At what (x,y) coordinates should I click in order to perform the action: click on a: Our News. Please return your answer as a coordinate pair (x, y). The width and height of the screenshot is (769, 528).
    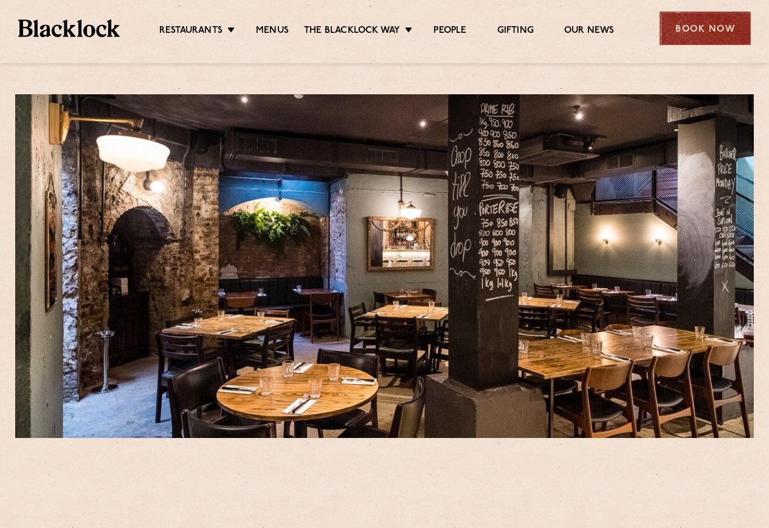
    Looking at the image, I should click on (589, 32).